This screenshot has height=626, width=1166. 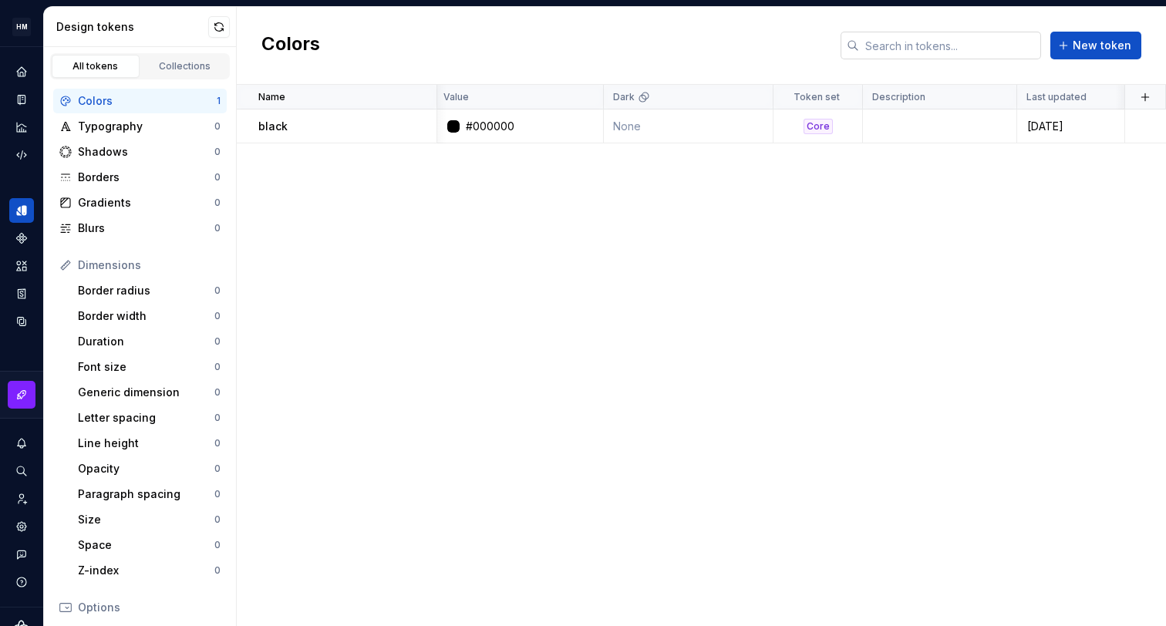 I want to click on button: Notifications, so click(x=22, y=443).